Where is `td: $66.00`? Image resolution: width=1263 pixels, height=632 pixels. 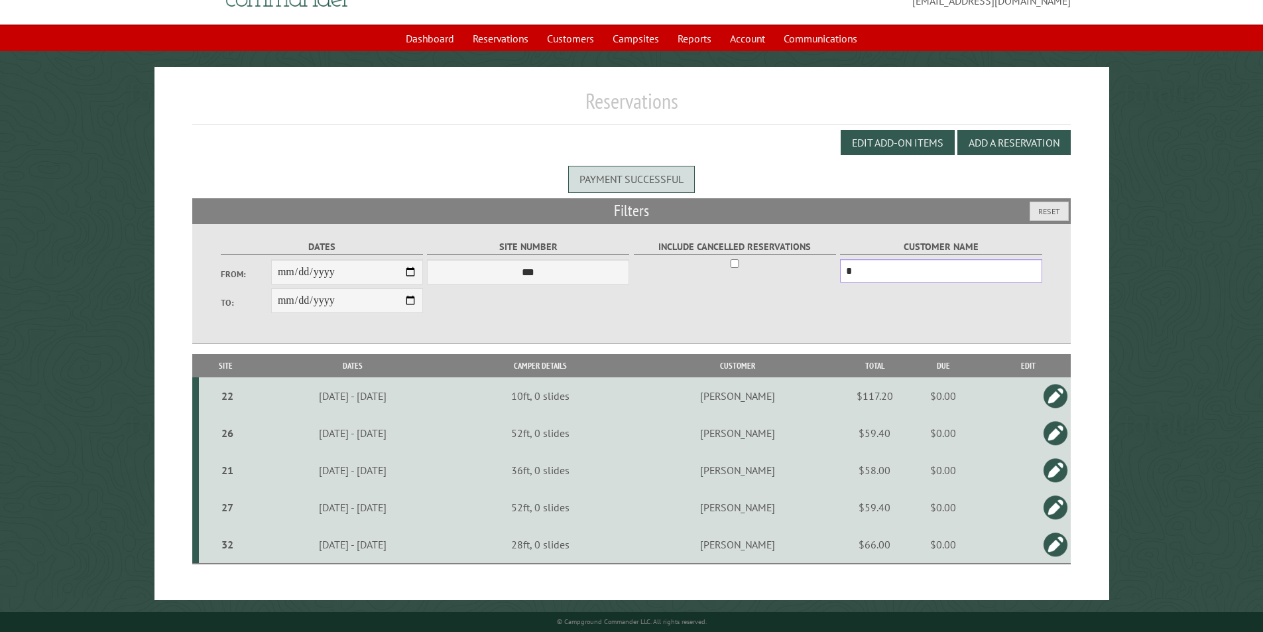 td: $66.00 is located at coordinates (875, 544).